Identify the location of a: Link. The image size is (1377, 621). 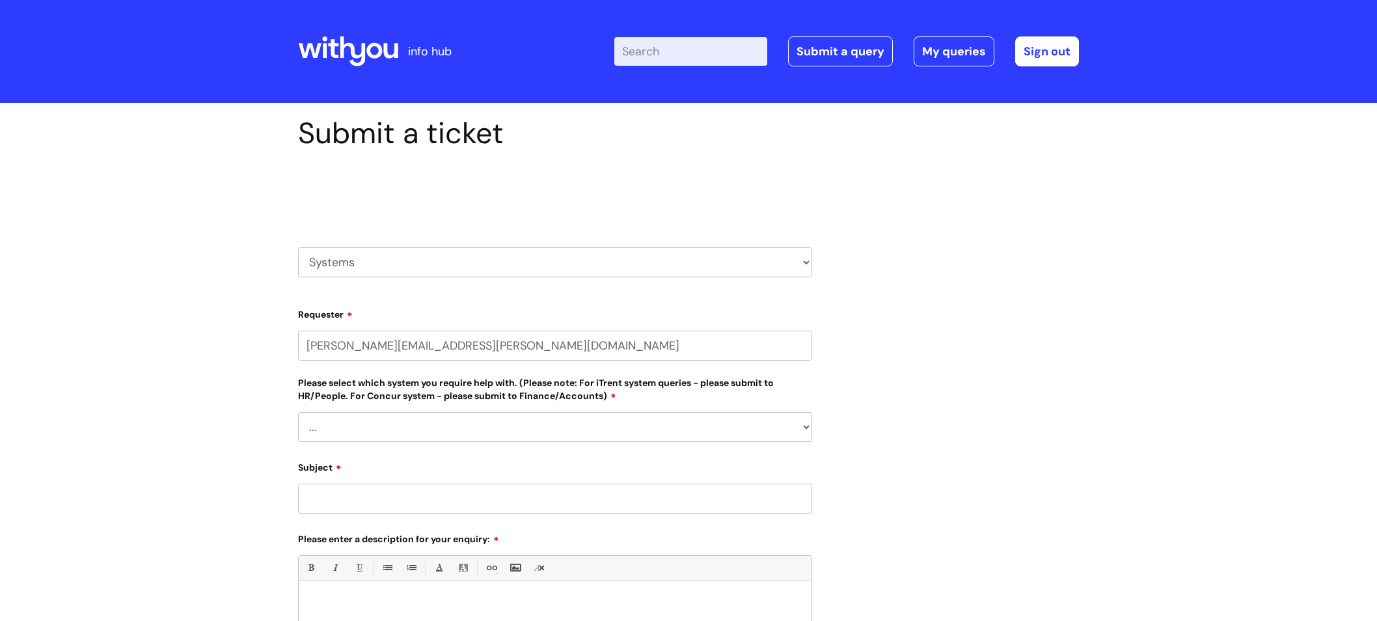
(491, 567).